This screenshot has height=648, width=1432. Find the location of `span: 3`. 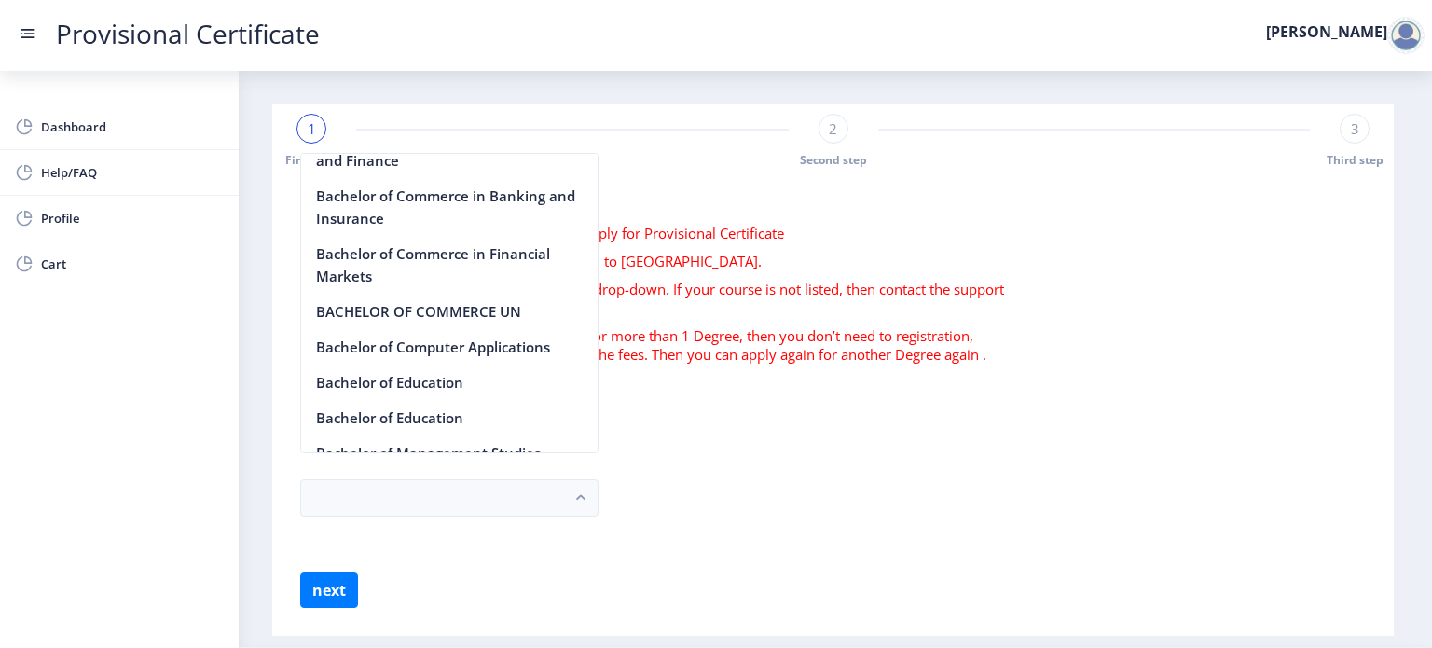

span: 3 is located at coordinates (1355, 129).